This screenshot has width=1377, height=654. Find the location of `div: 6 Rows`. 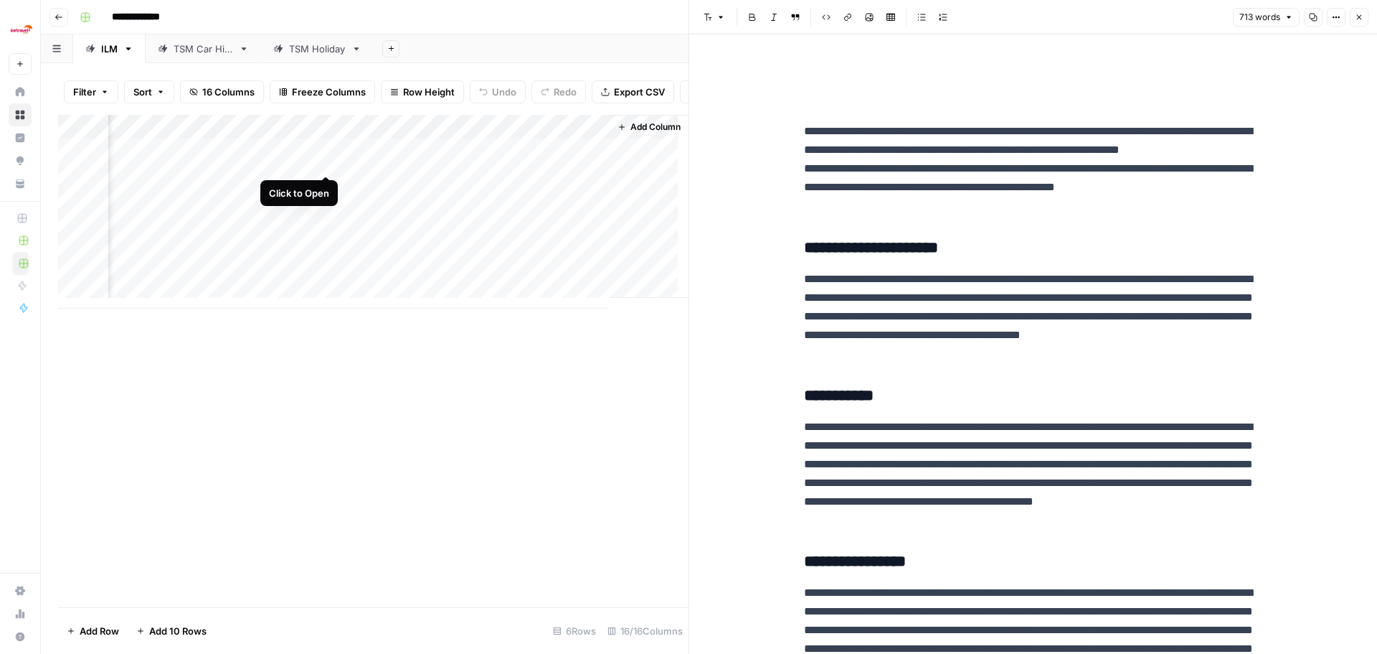

div: 6 Rows is located at coordinates (575, 631).